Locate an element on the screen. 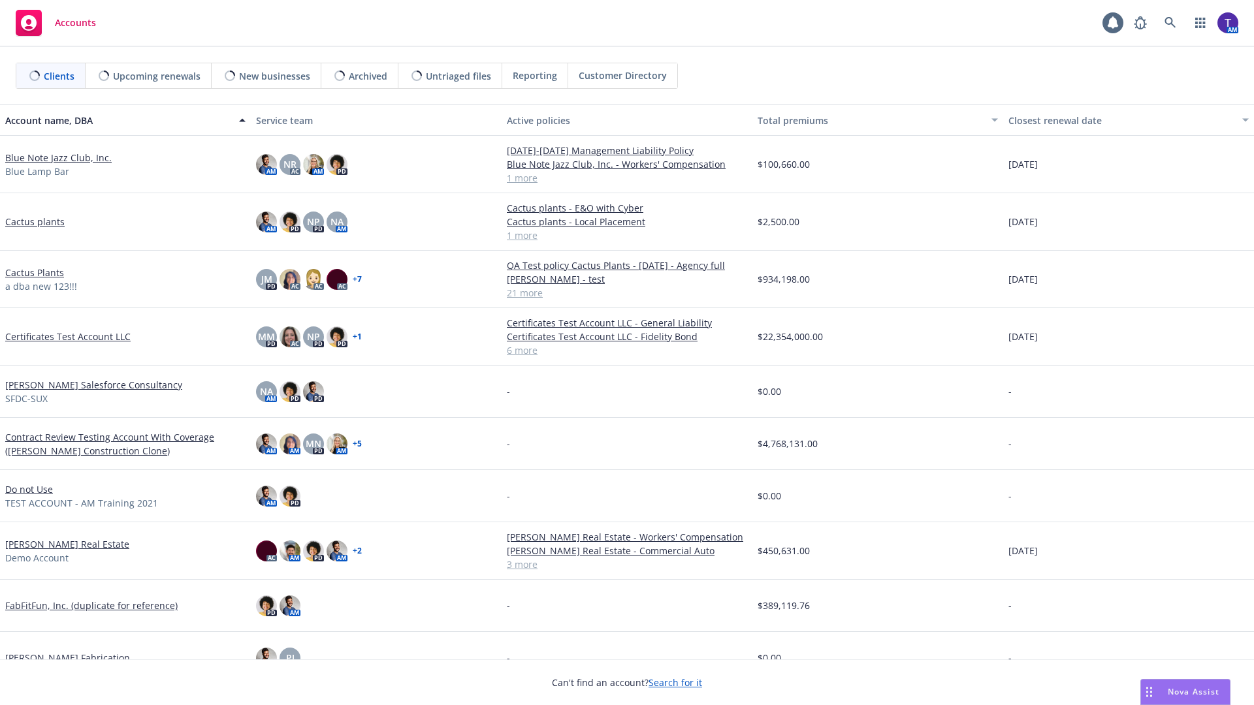 This screenshot has width=1254, height=705. span: JM is located at coordinates (266, 279).